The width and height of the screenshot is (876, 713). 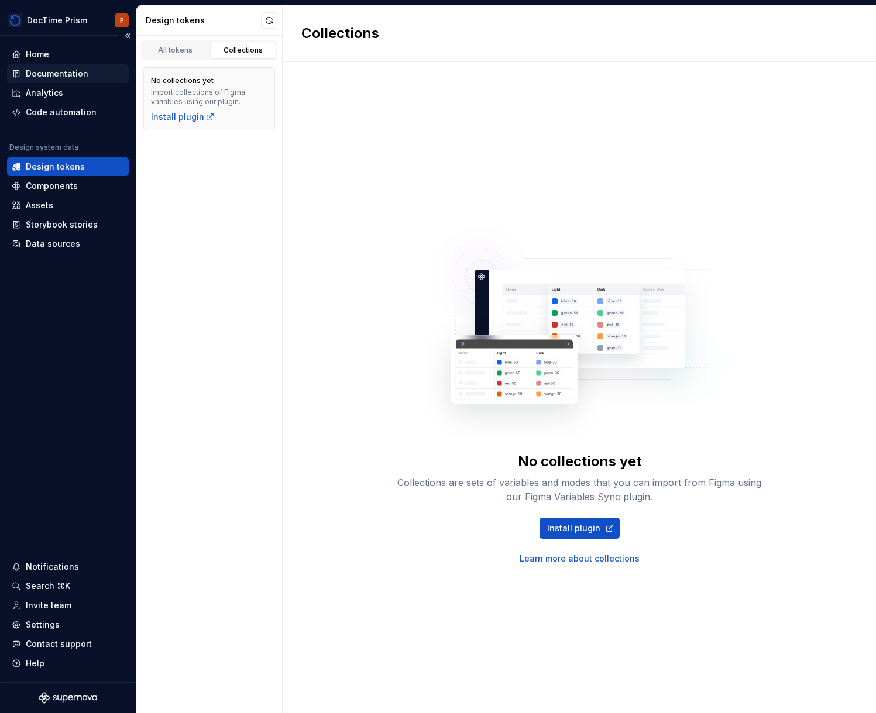 I want to click on a: Home, so click(x=68, y=54).